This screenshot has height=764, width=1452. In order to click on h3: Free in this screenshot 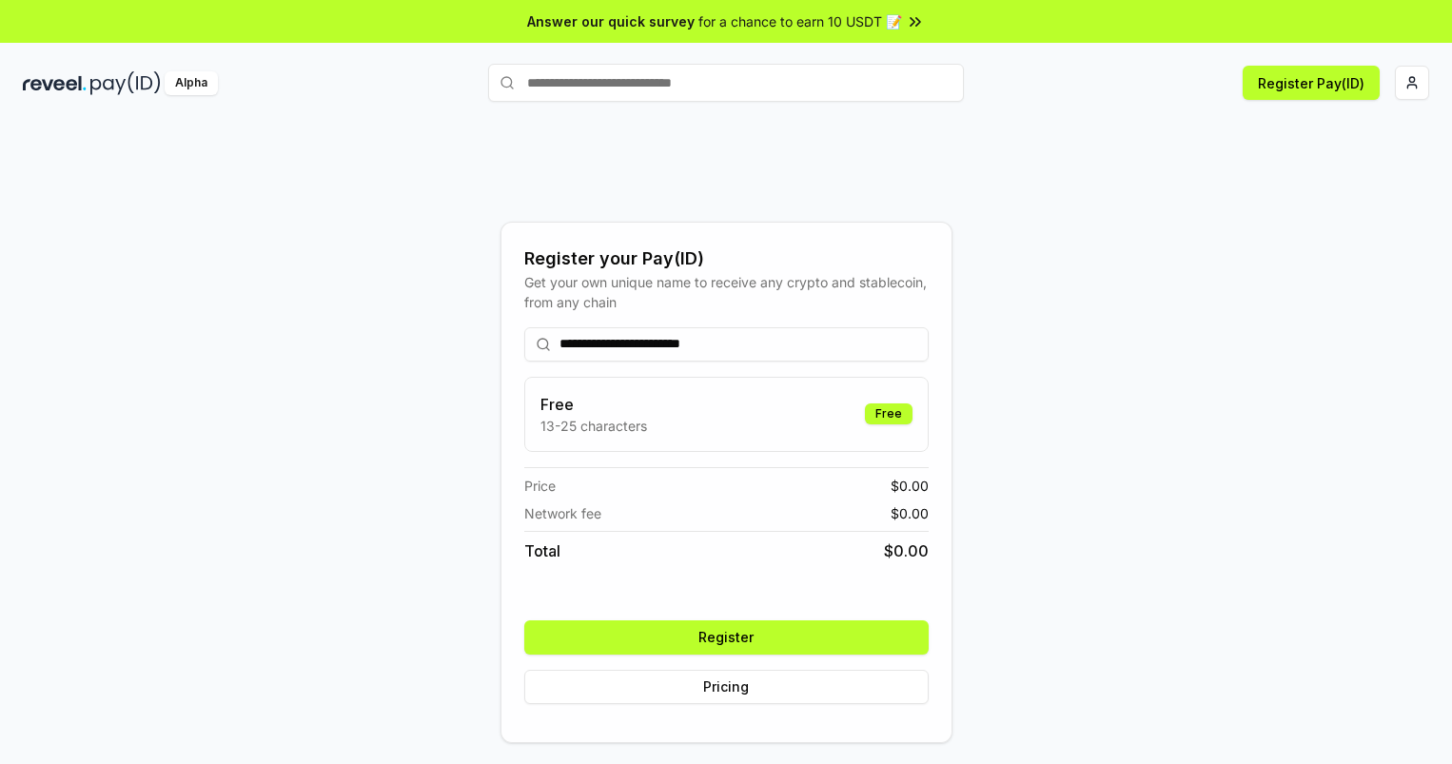, I will do `click(594, 404)`.